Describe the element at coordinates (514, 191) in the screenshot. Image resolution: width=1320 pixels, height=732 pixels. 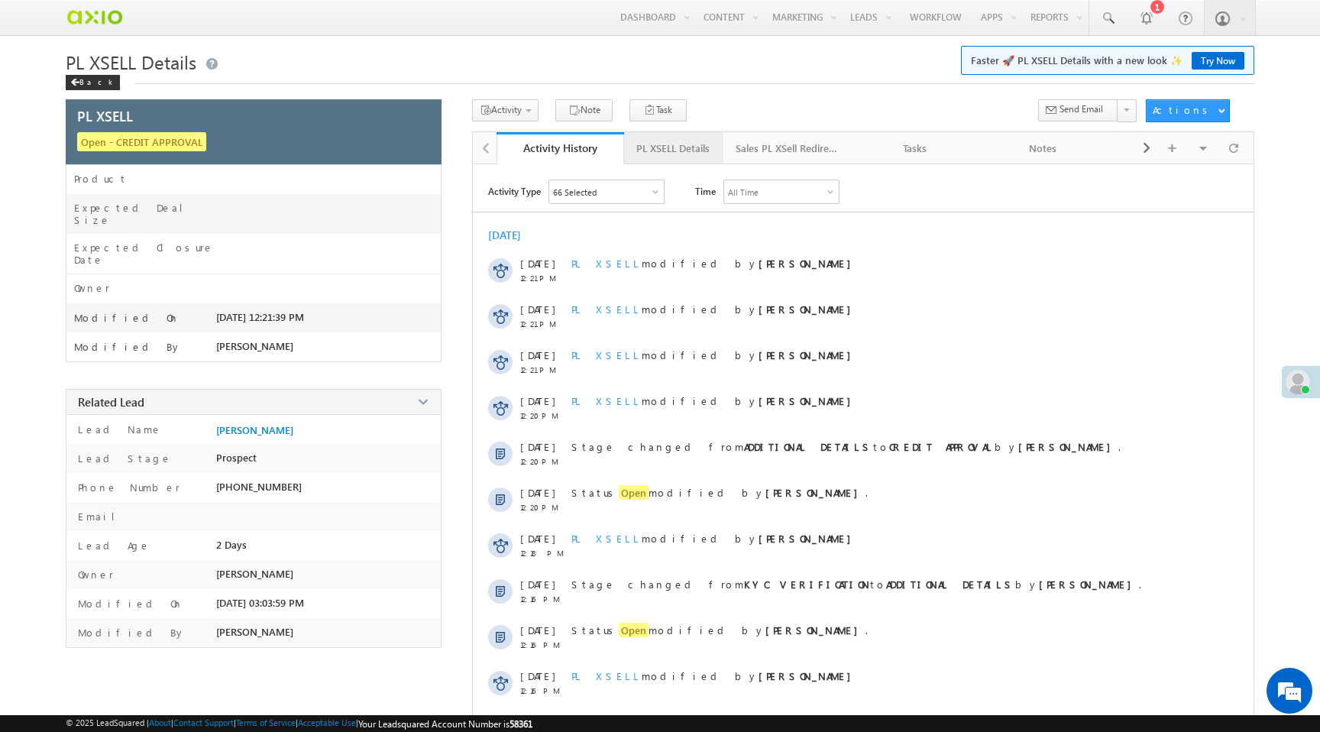
I see `span: Activity Type` at that location.